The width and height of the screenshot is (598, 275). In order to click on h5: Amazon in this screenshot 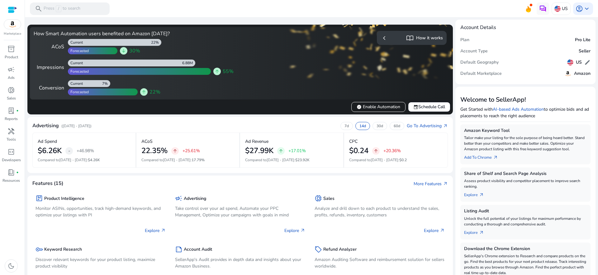, I will do `click(582, 74)`.